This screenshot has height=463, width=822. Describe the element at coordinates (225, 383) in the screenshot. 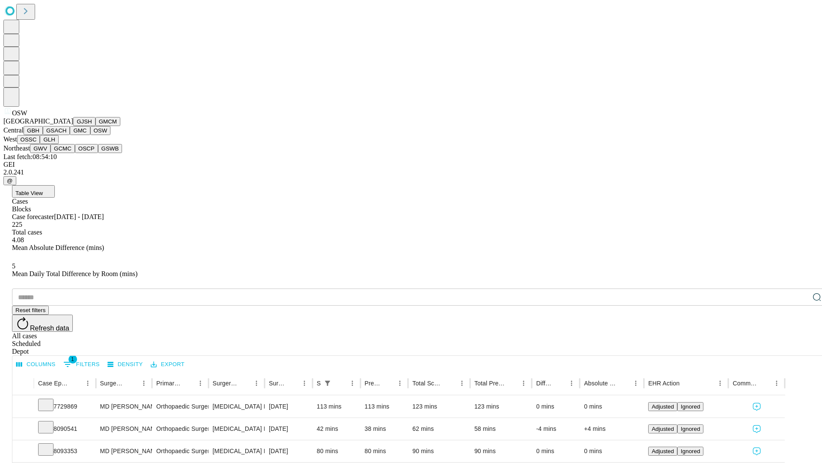

I see `div: Surgery Name` at that location.